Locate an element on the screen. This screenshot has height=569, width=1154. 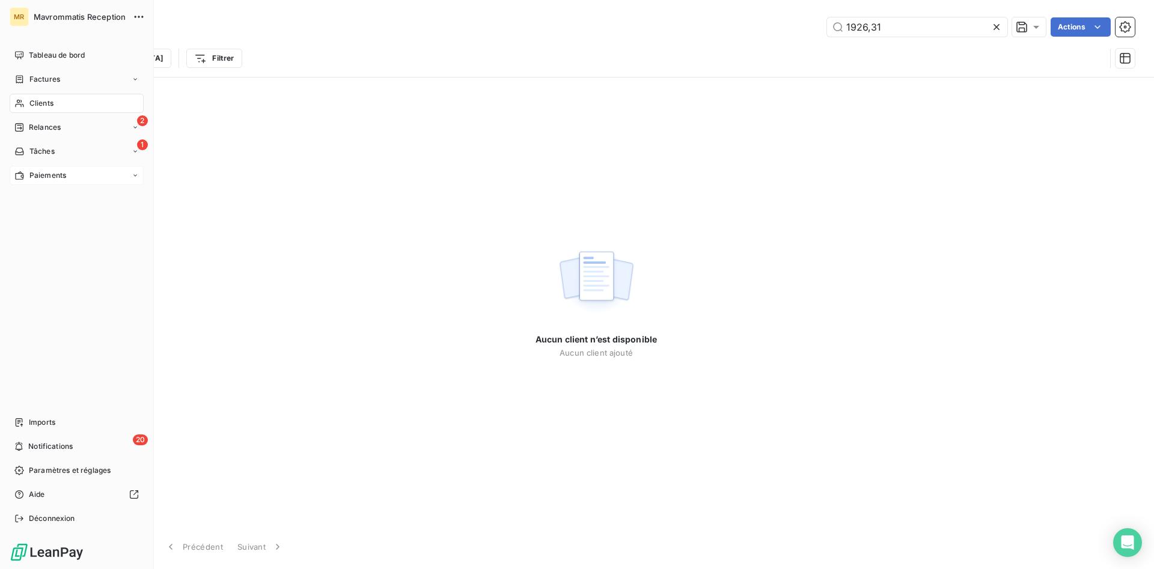
span: Aucun client n’est disponible is located at coordinates (596, 339).